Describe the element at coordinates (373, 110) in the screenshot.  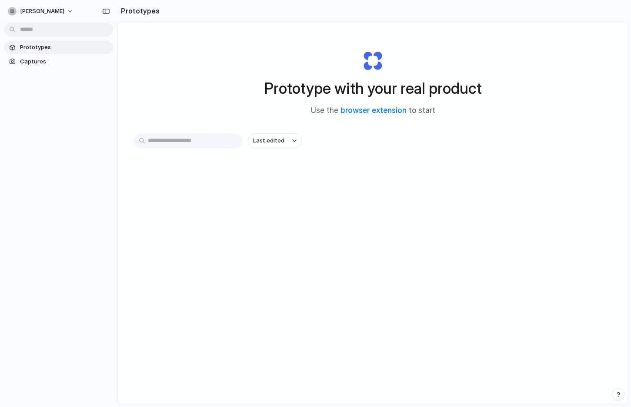
I see `a: browser extension` at that location.